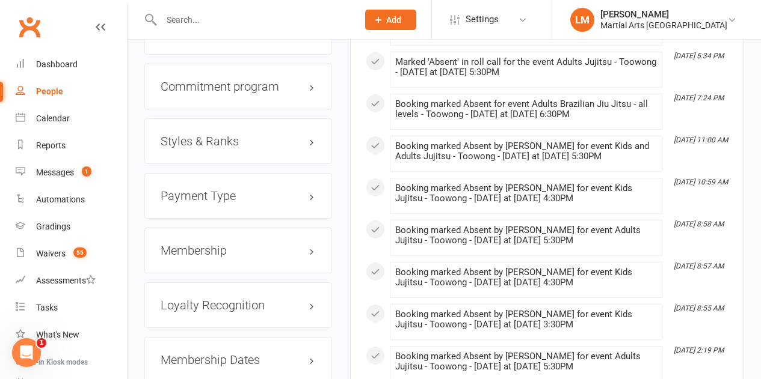 This screenshot has width=761, height=379. What do you see at coordinates (238, 141) in the screenshot?
I see `h3: Styles & Ranks` at bounding box center [238, 141].